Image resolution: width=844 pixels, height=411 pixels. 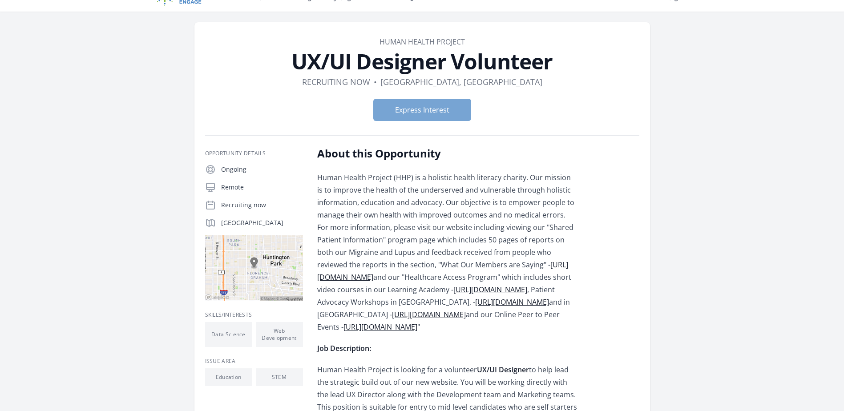 I want to click on h3: Issue area, so click(x=254, y=361).